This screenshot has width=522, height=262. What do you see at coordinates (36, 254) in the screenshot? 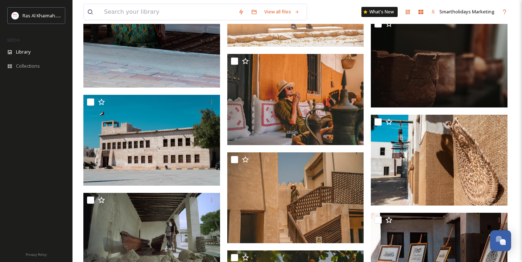
I see `a: Privacy Policy` at bounding box center [36, 254].